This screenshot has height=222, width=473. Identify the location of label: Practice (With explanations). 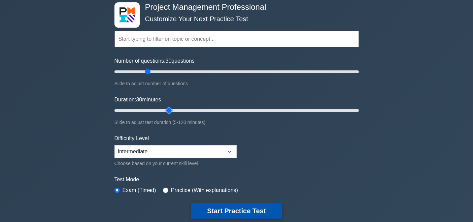
(205, 190).